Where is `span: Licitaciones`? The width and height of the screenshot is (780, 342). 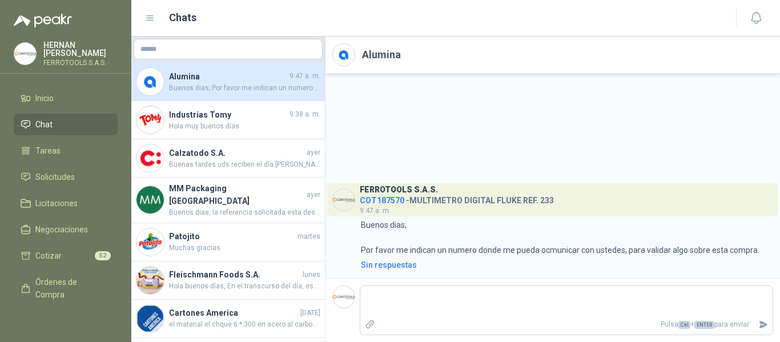 span: Licitaciones is located at coordinates (57, 203).